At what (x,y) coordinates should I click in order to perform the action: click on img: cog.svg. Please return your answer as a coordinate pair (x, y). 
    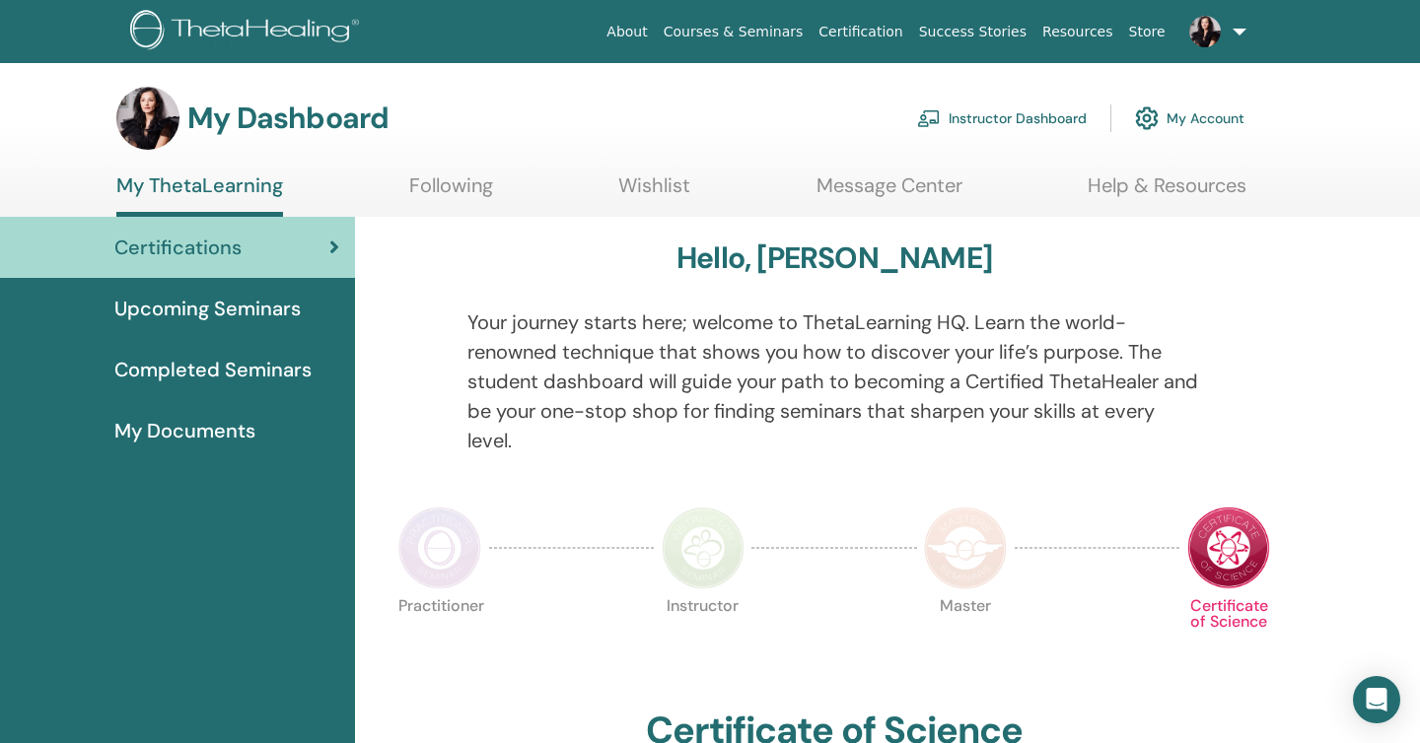
    Looking at the image, I should click on (1147, 118).